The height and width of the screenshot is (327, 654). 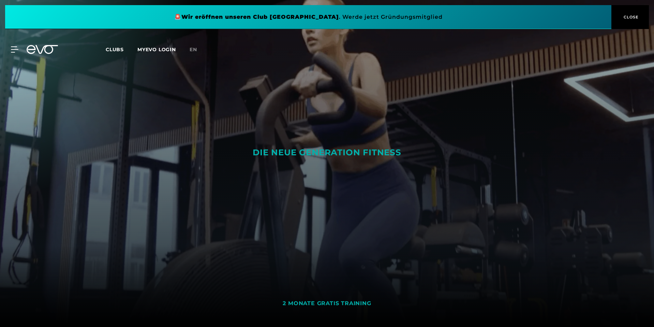 What do you see at coordinates (115, 49) in the screenshot?
I see `span: Clubs` at bounding box center [115, 49].